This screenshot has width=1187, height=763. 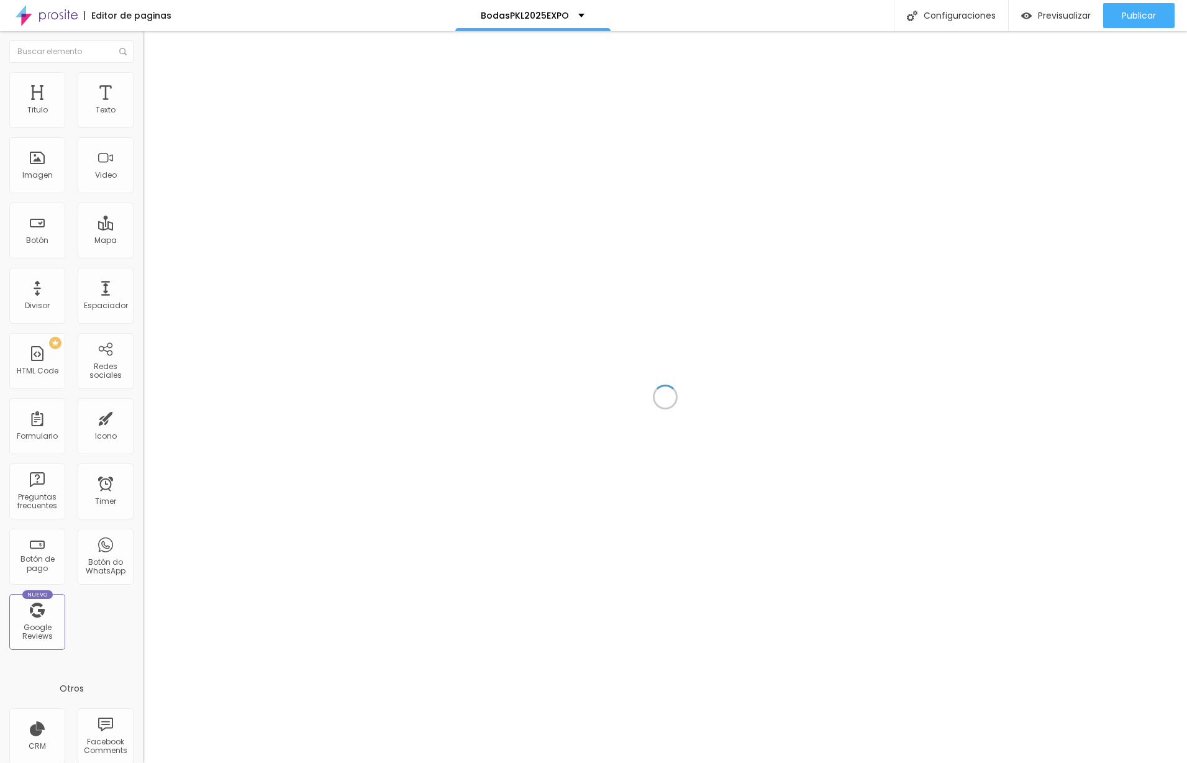 What do you see at coordinates (106, 501) in the screenshot?
I see `div: Timer` at bounding box center [106, 501].